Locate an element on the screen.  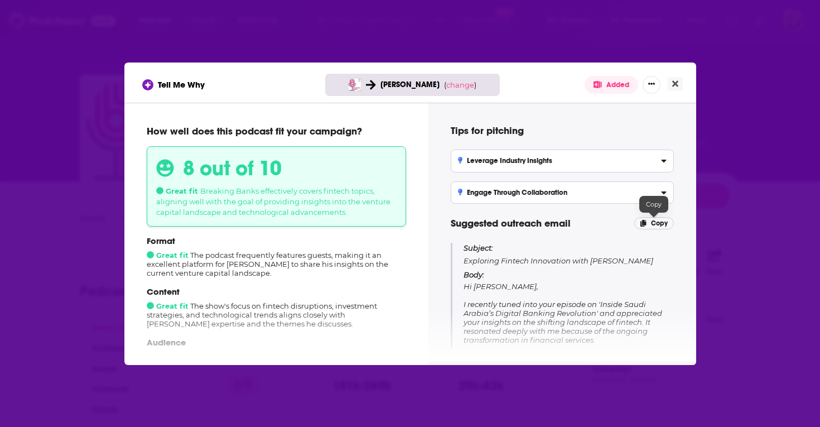
span: Copy is located at coordinates (660, 223).